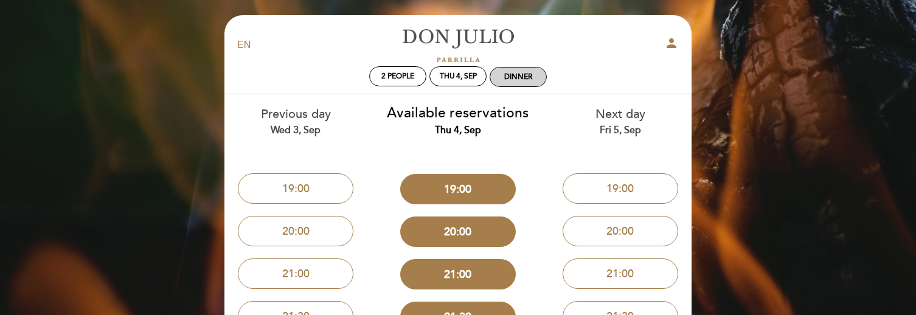 The height and width of the screenshot is (315, 916). I want to click on div: Dinner, so click(518, 77).